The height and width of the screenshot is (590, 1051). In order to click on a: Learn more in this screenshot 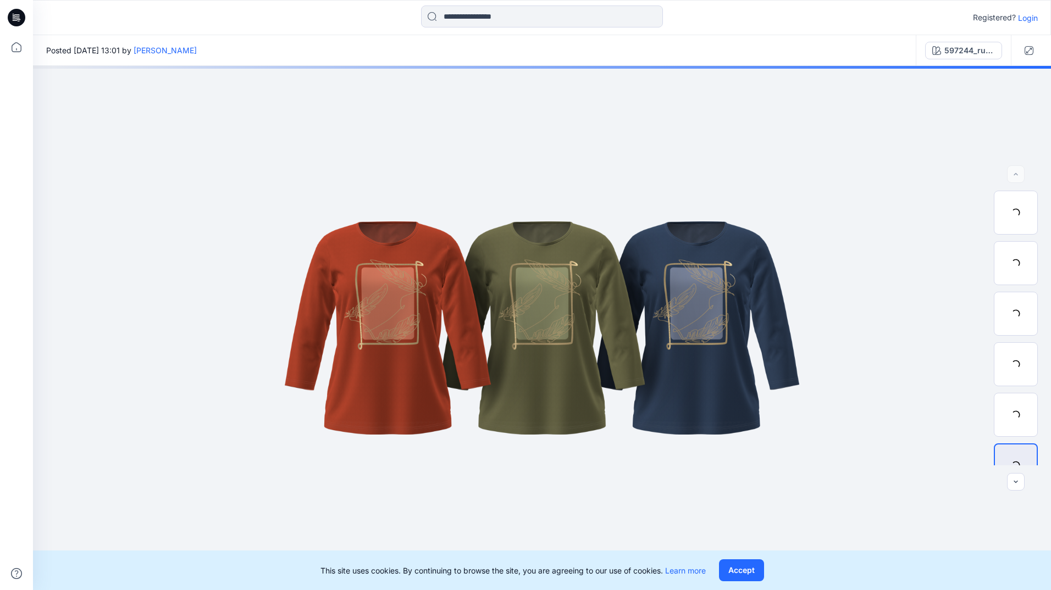, I will do `click(686, 571)`.